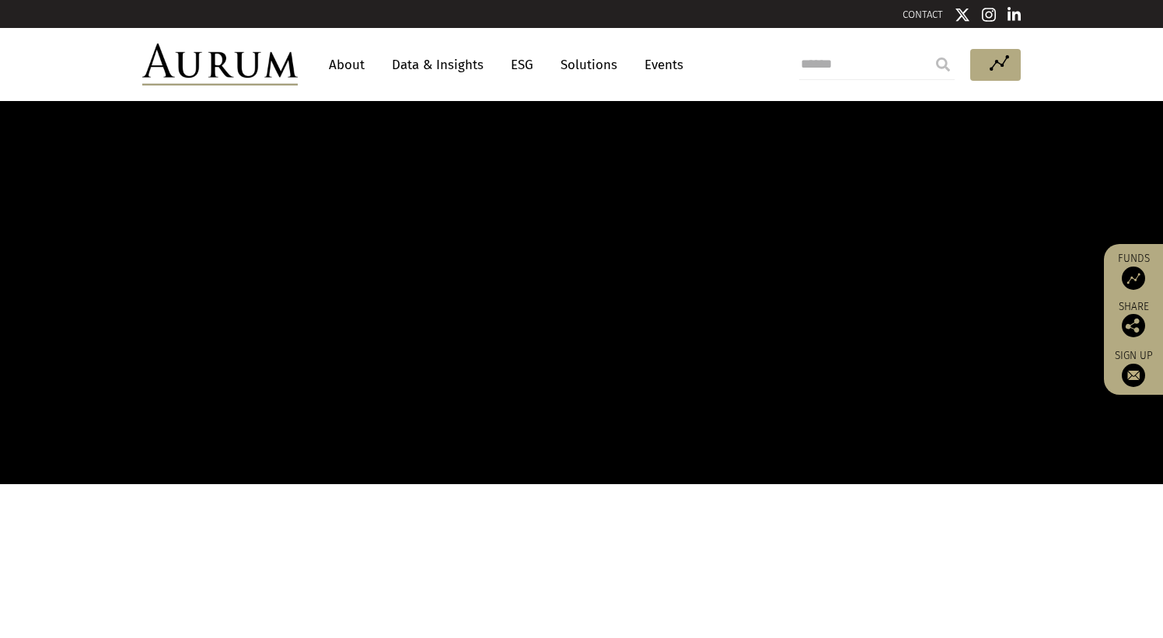 This screenshot has width=1163, height=638. I want to click on img: Access Funds, so click(1133, 278).